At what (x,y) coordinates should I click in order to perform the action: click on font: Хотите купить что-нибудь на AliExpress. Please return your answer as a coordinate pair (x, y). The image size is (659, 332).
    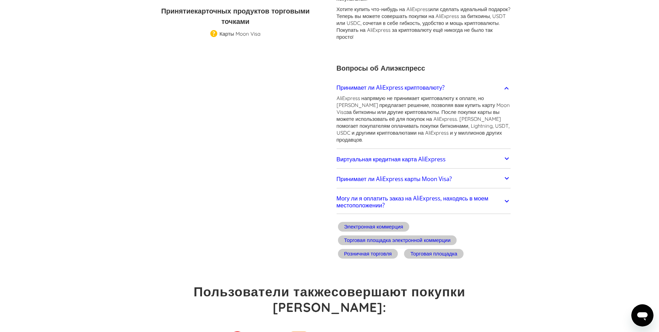
    Looking at the image, I should click on (383, 9).